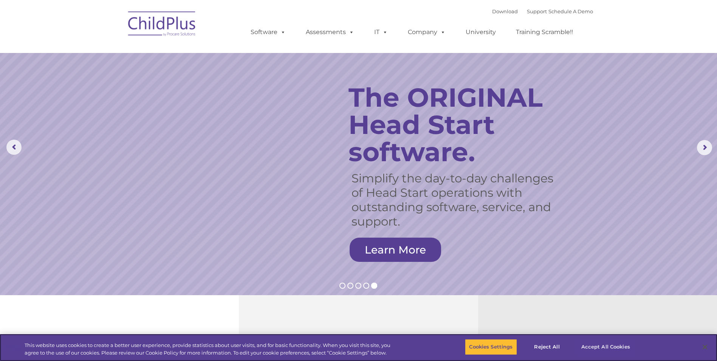 This screenshot has width=717, height=361. What do you see at coordinates (116, 53) in the screenshot?
I see `span: Last name` at bounding box center [116, 53].